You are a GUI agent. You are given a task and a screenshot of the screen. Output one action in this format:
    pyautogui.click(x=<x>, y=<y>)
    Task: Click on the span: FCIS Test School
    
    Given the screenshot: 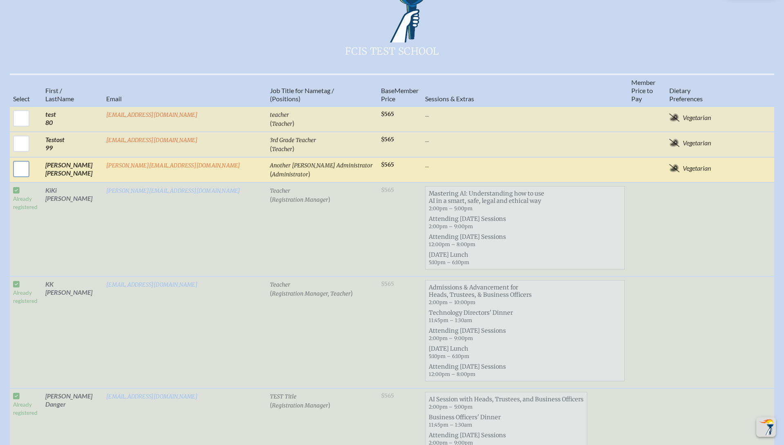 What is the action you would take?
    pyautogui.click(x=392, y=51)
    